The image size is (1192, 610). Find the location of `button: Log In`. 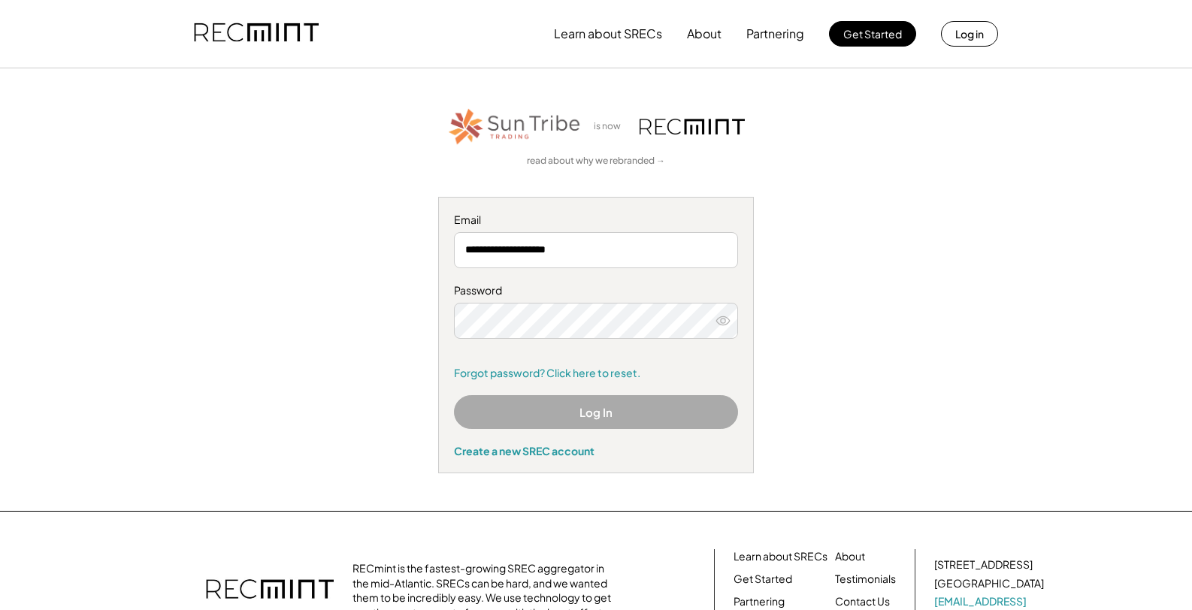

button: Log In is located at coordinates (596, 412).